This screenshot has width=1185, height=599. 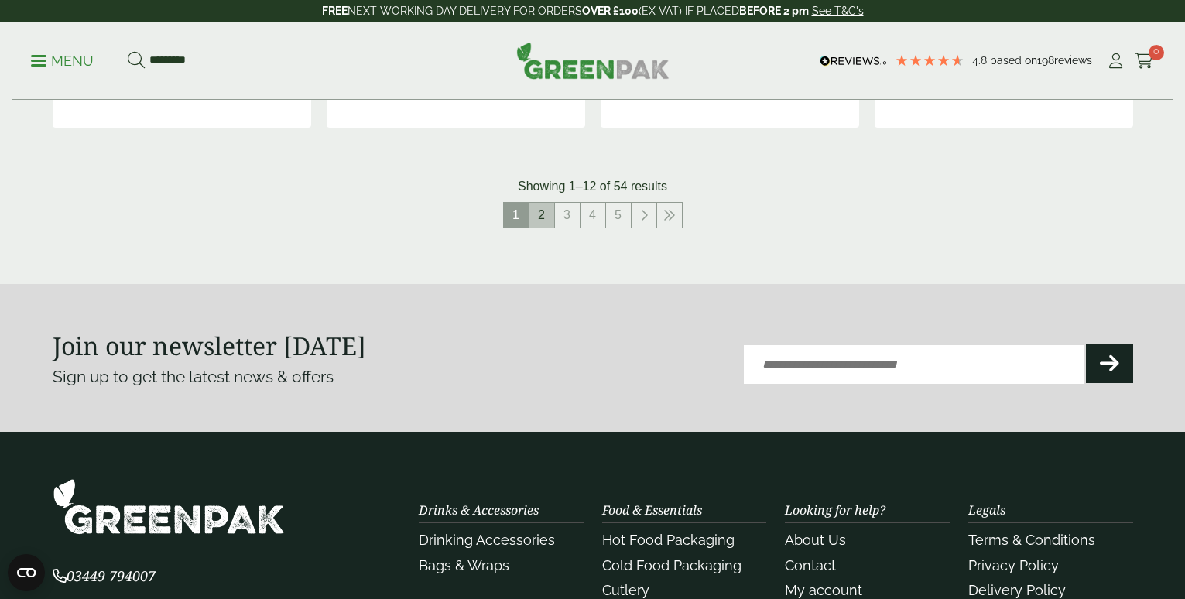 I want to click on p: Sign up to get the latest news & offers, so click(x=296, y=377).